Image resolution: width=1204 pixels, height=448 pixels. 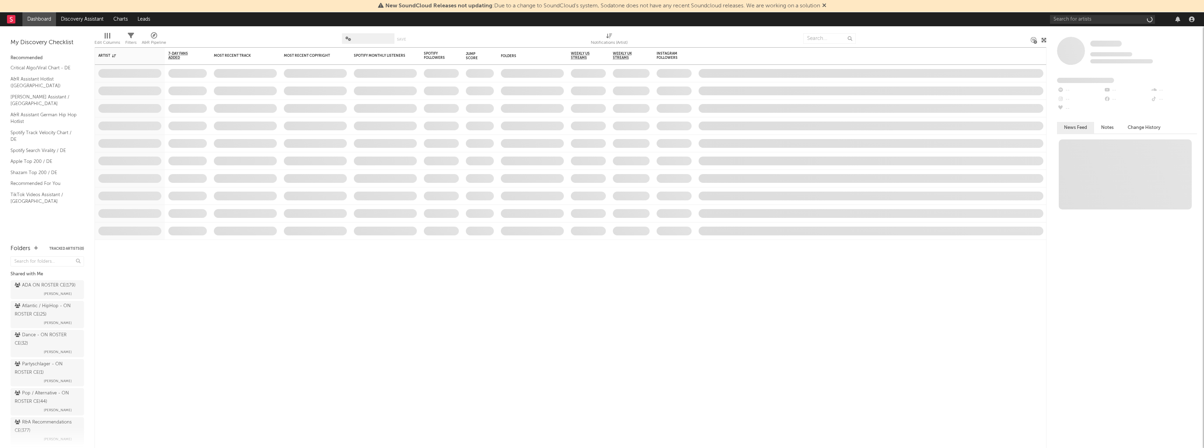 I want to click on div: ADA ON ROSTER CE ( 179 ), so click(x=45, y=285).